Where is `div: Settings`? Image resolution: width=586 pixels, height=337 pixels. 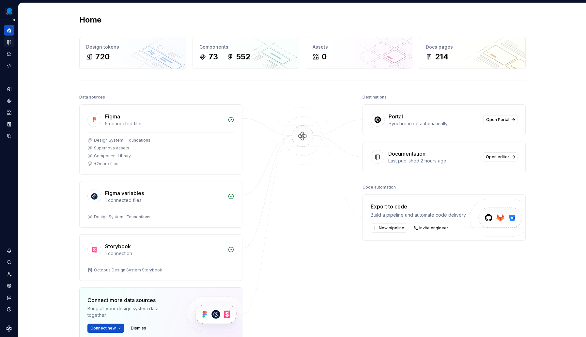 div: Settings is located at coordinates (9, 286).